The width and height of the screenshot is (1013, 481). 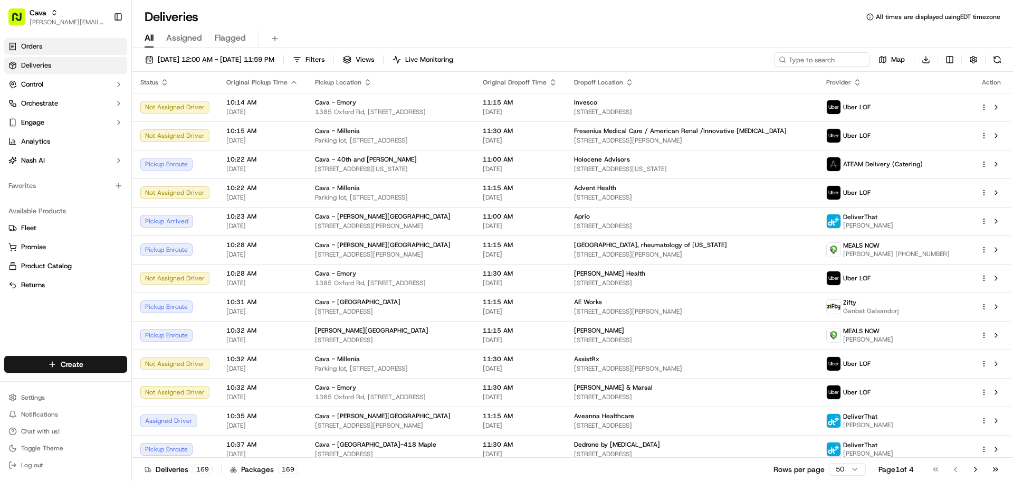 I want to click on span: Advent Health, so click(x=595, y=188).